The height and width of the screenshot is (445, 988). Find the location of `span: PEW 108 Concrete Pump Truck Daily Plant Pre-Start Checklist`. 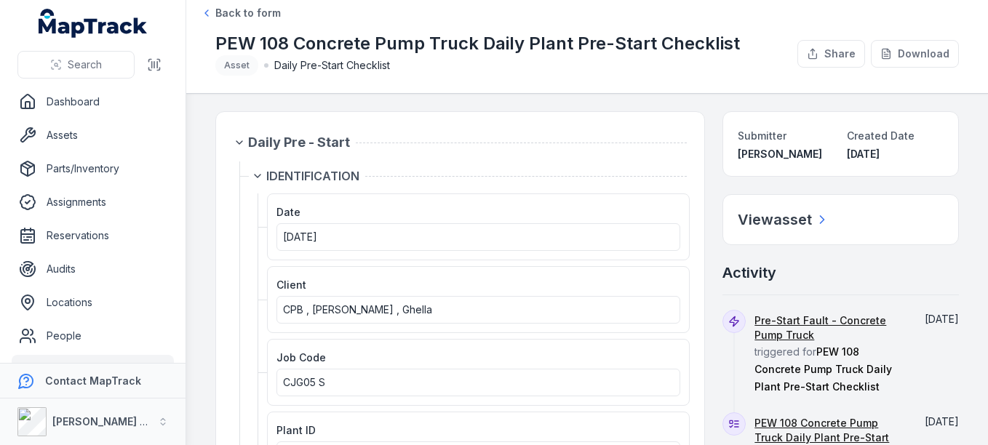

span: PEW 108 Concrete Pump Truck Daily Plant Pre-Start Checklist is located at coordinates (823, 369).